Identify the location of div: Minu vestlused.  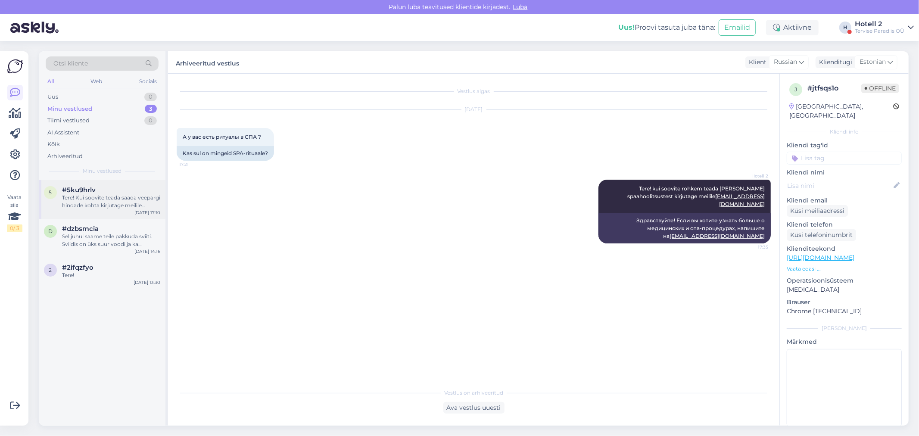
(70, 109).